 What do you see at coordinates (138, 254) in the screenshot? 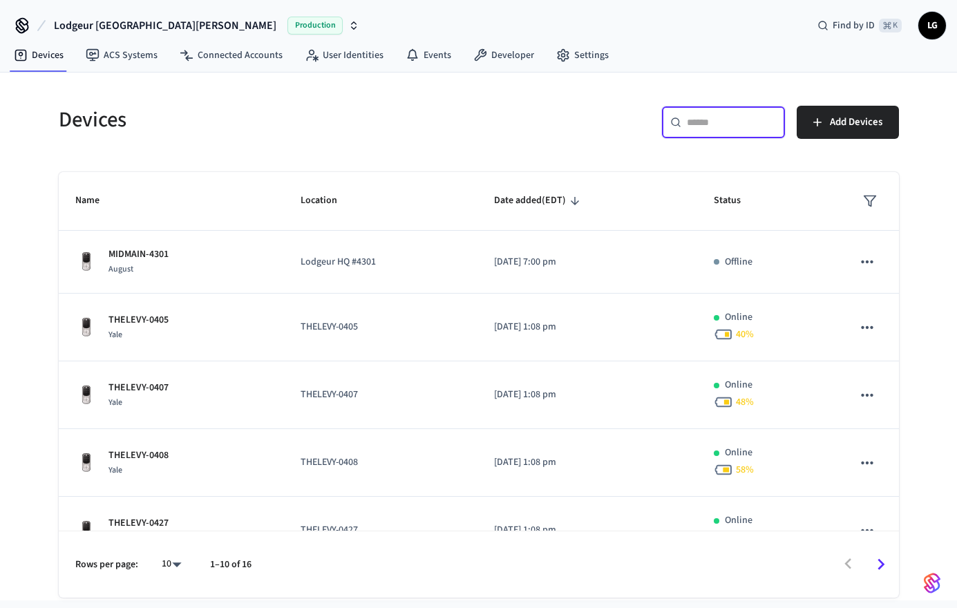
I see `p: MIDMAIN-4301` at bounding box center [138, 254].